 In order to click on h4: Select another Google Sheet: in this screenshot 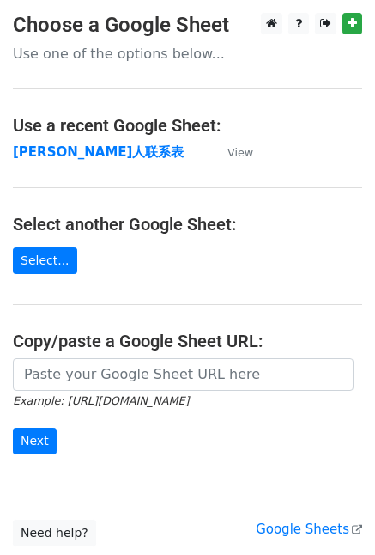, I will do `click(187, 224)`.